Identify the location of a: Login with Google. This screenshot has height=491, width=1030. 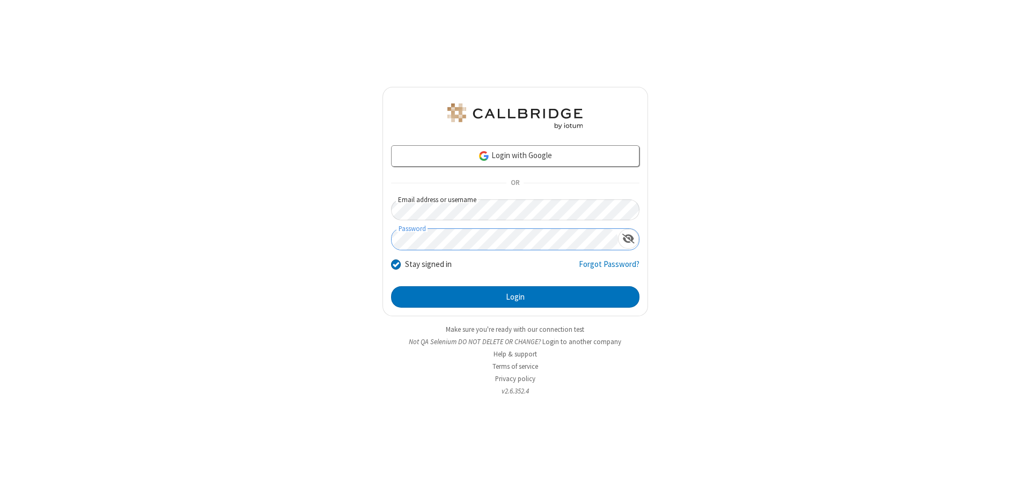
(515, 156).